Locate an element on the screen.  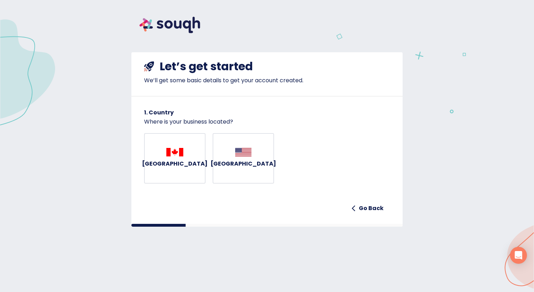
img: souqh logo is located at coordinates (170, 25).